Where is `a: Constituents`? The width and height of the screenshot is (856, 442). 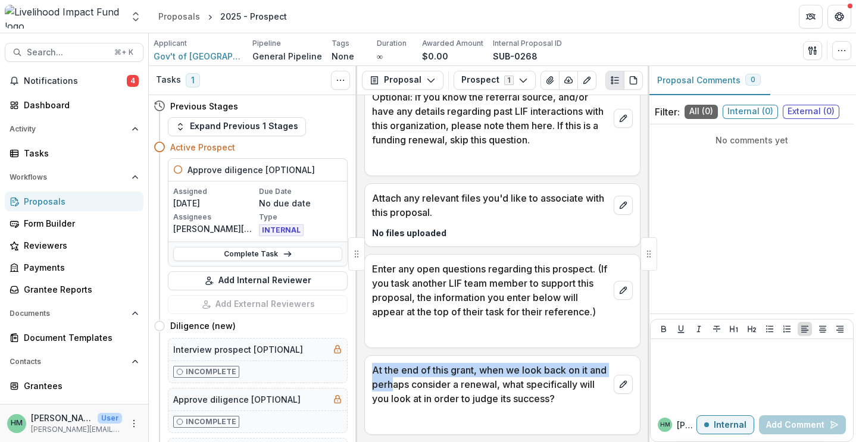
a: Constituents is located at coordinates (74, 408).